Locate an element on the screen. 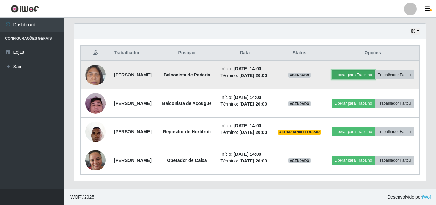 Image resolution: width=436 pixels, height=205 pixels. img: 1748283755662.jpeg is located at coordinates (95, 103).